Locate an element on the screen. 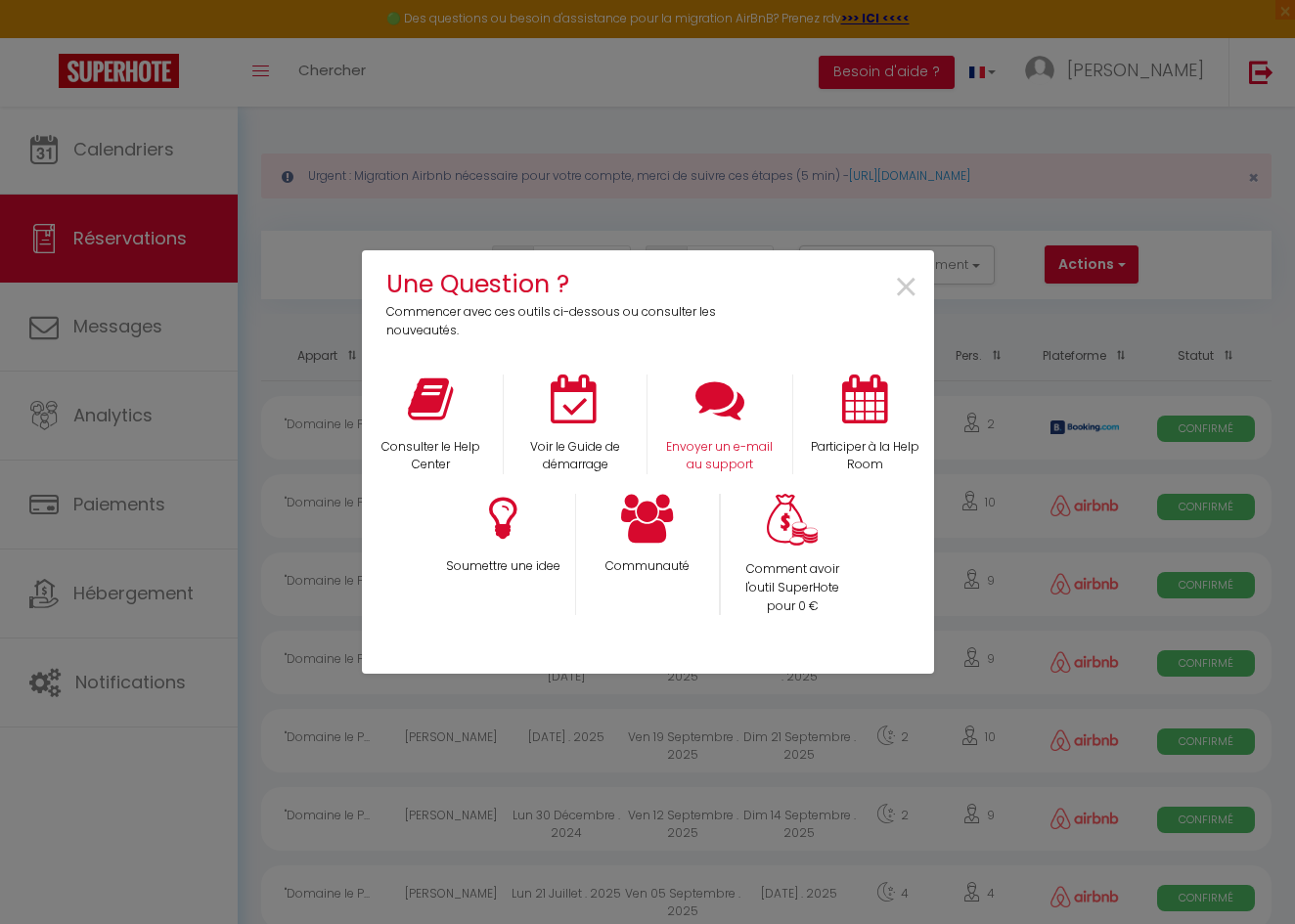 Image resolution: width=1295 pixels, height=924 pixels. p: Envoyer un e-mail au support is located at coordinates (720, 457).